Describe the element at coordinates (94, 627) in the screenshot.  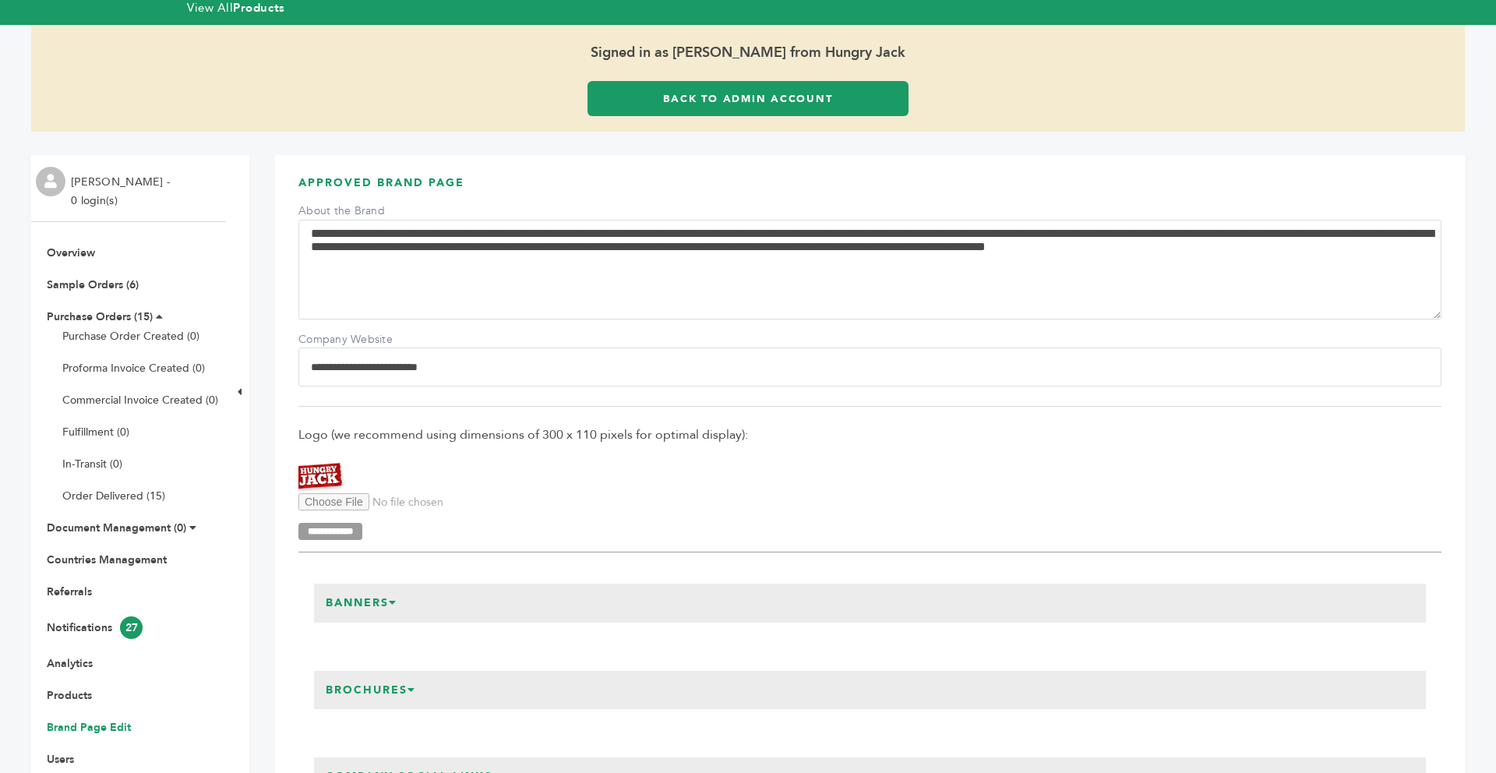
I see `a: Notifications27` at that location.